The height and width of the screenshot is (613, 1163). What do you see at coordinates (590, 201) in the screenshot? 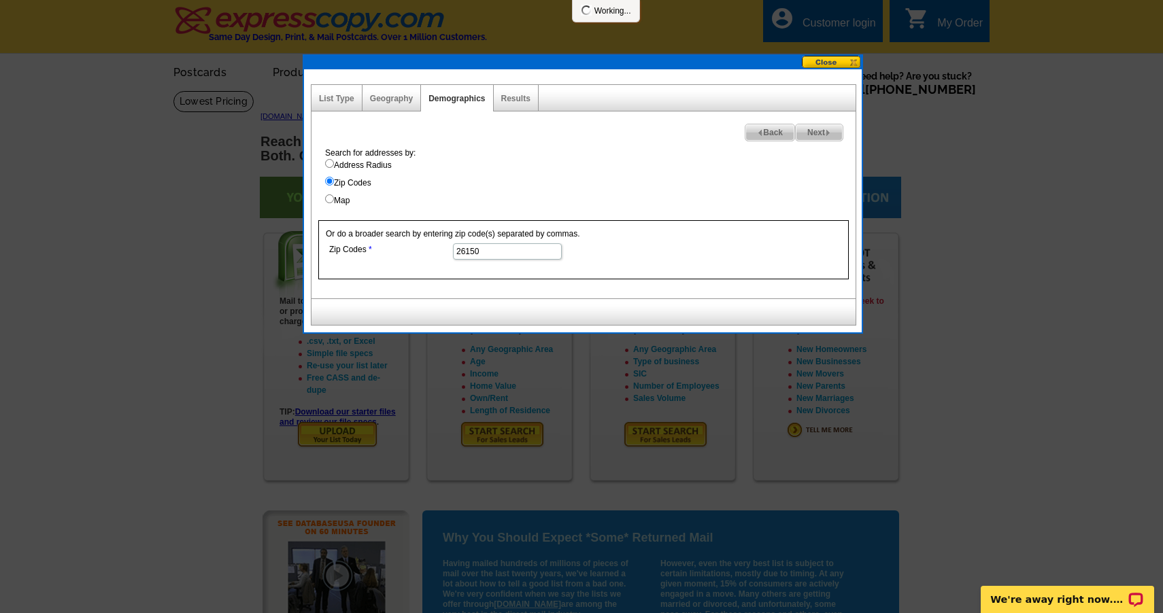
I see `label: Map` at bounding box center [590, 201].